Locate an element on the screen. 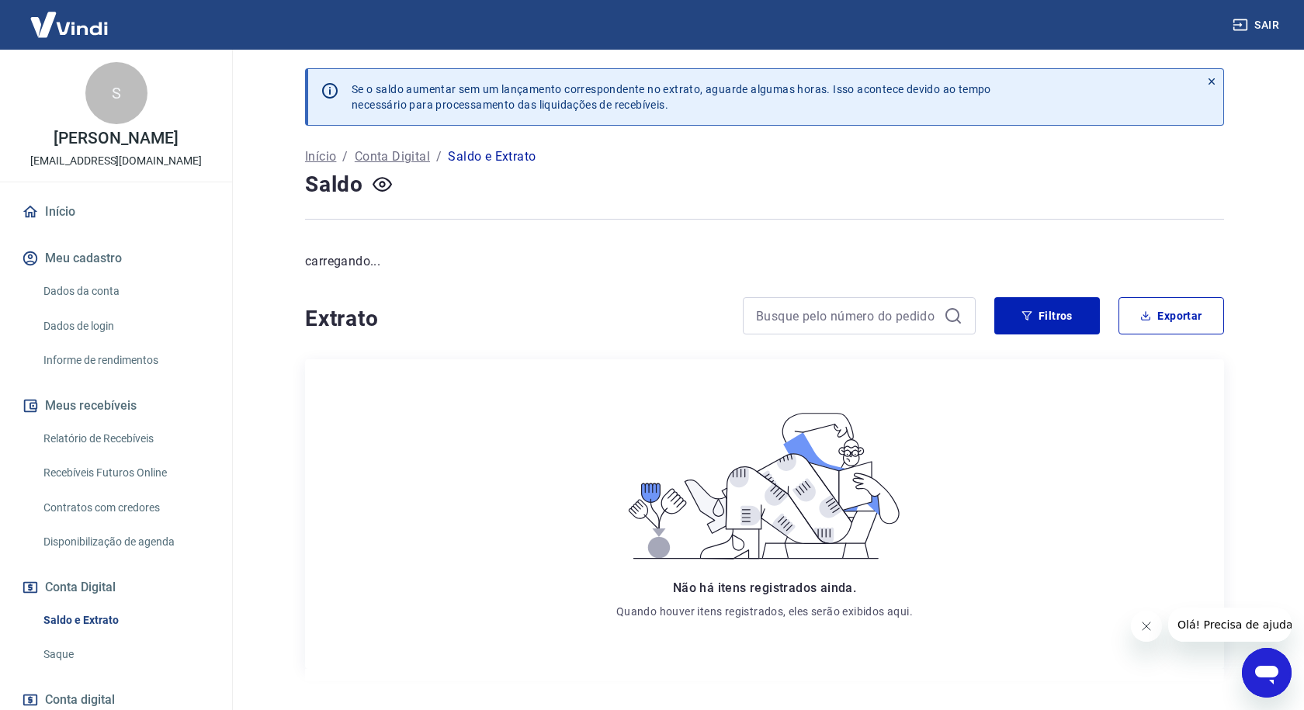  a: Dados de login is located at coordinates (125, 326).